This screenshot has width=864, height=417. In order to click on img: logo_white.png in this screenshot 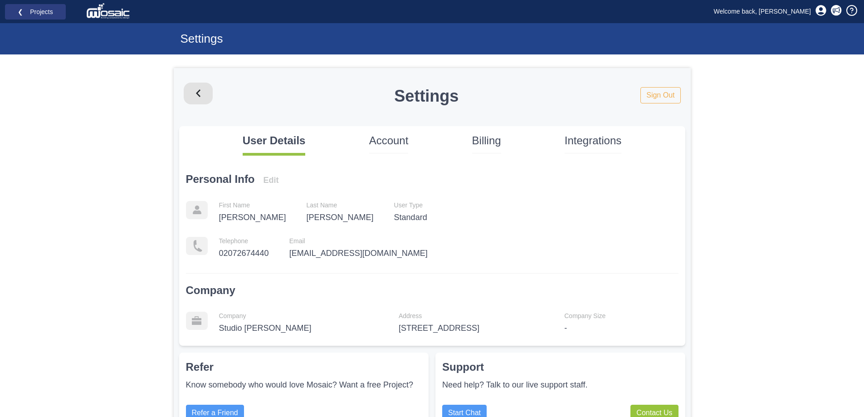, I will do `click(109, 11)`.